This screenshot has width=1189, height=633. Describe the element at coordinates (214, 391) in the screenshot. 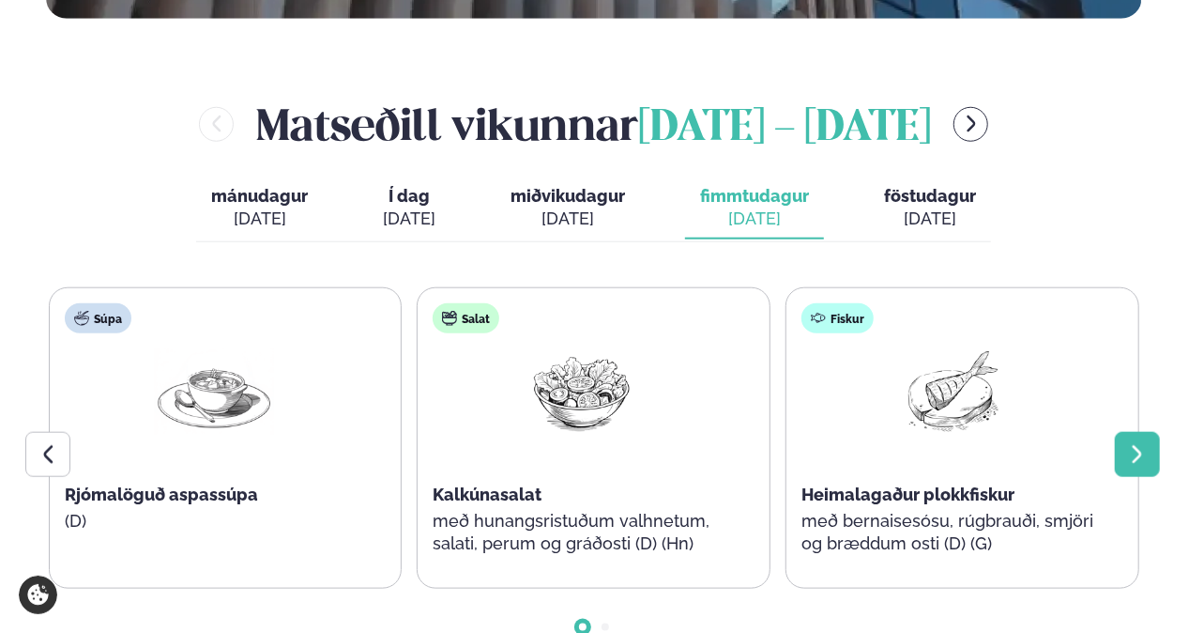

I see `img: Soup.png` at that location.